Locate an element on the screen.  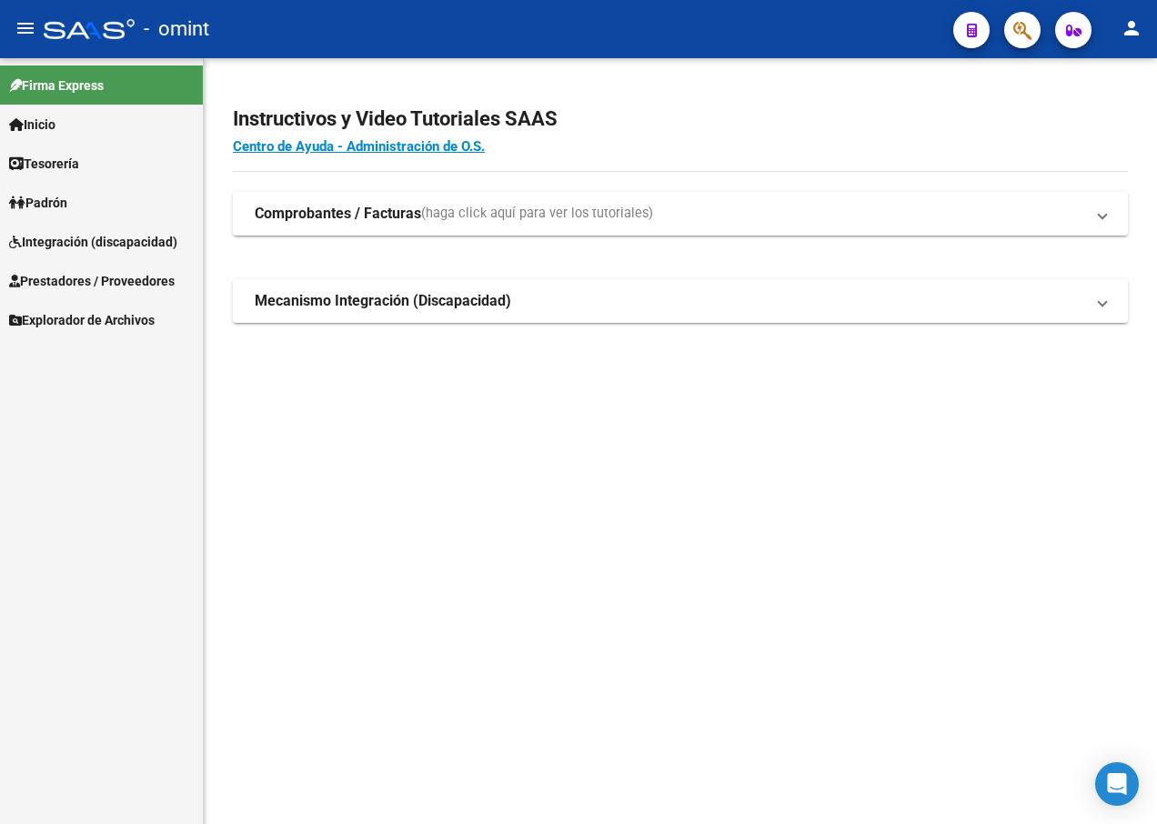
span: Firma Express is located at coordinates (56, 86).